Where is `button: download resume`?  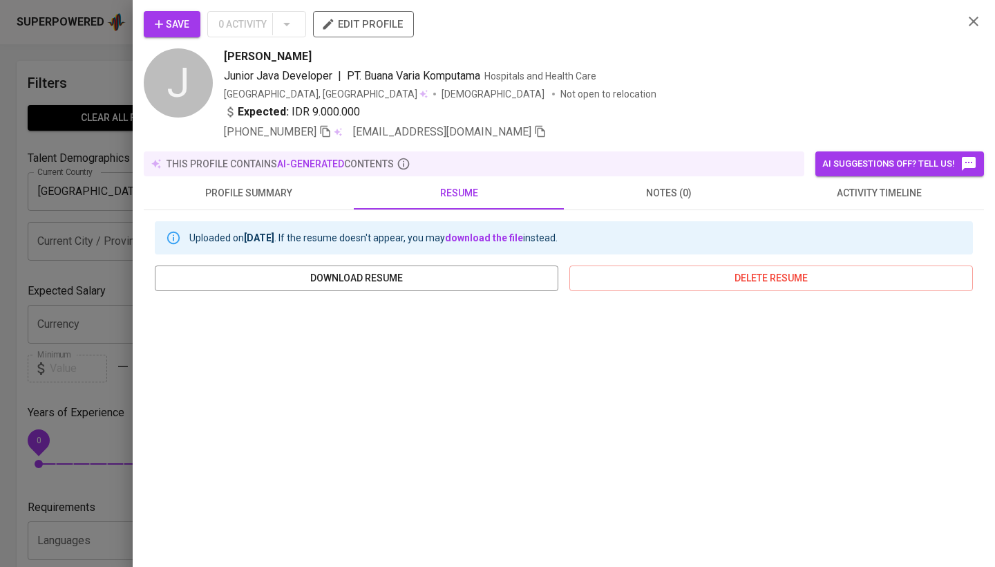 button: download resume is located at coordinates (357, 278).